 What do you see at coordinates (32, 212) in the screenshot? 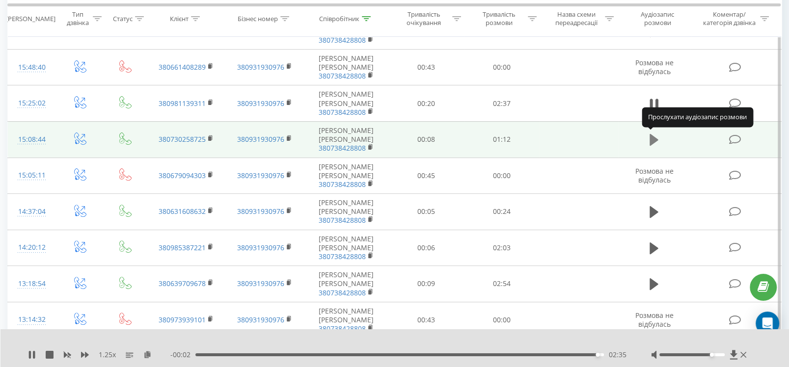
I see `div: 14:37:04` at bounding box center [32, 212].